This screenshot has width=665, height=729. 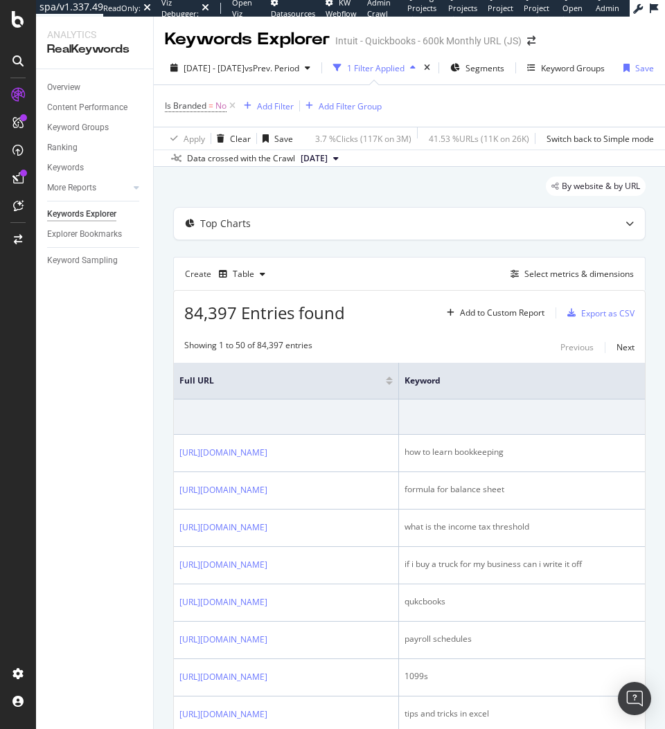 What do you see at coordinates (265, 312) in the screenshot?
I see `span: 84,397 Entries found` at bounding box center [265, 312].